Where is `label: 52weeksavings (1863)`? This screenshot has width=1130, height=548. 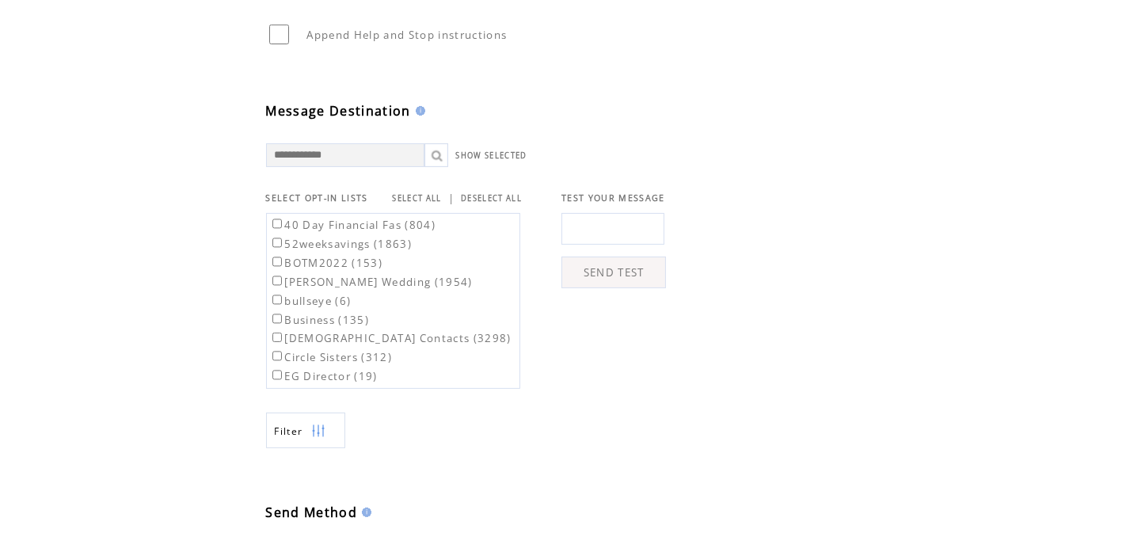
label: 52weeksavings (1863) is located at coordinates (341, 244).